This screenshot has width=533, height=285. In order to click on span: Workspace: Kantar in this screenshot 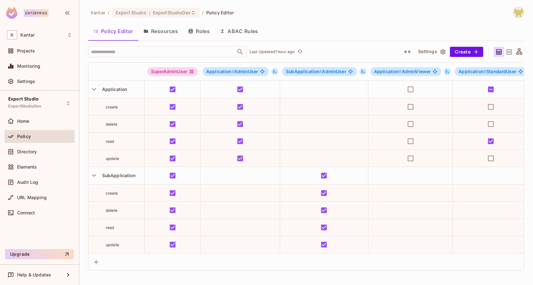, I will do `click(27, 35)`.